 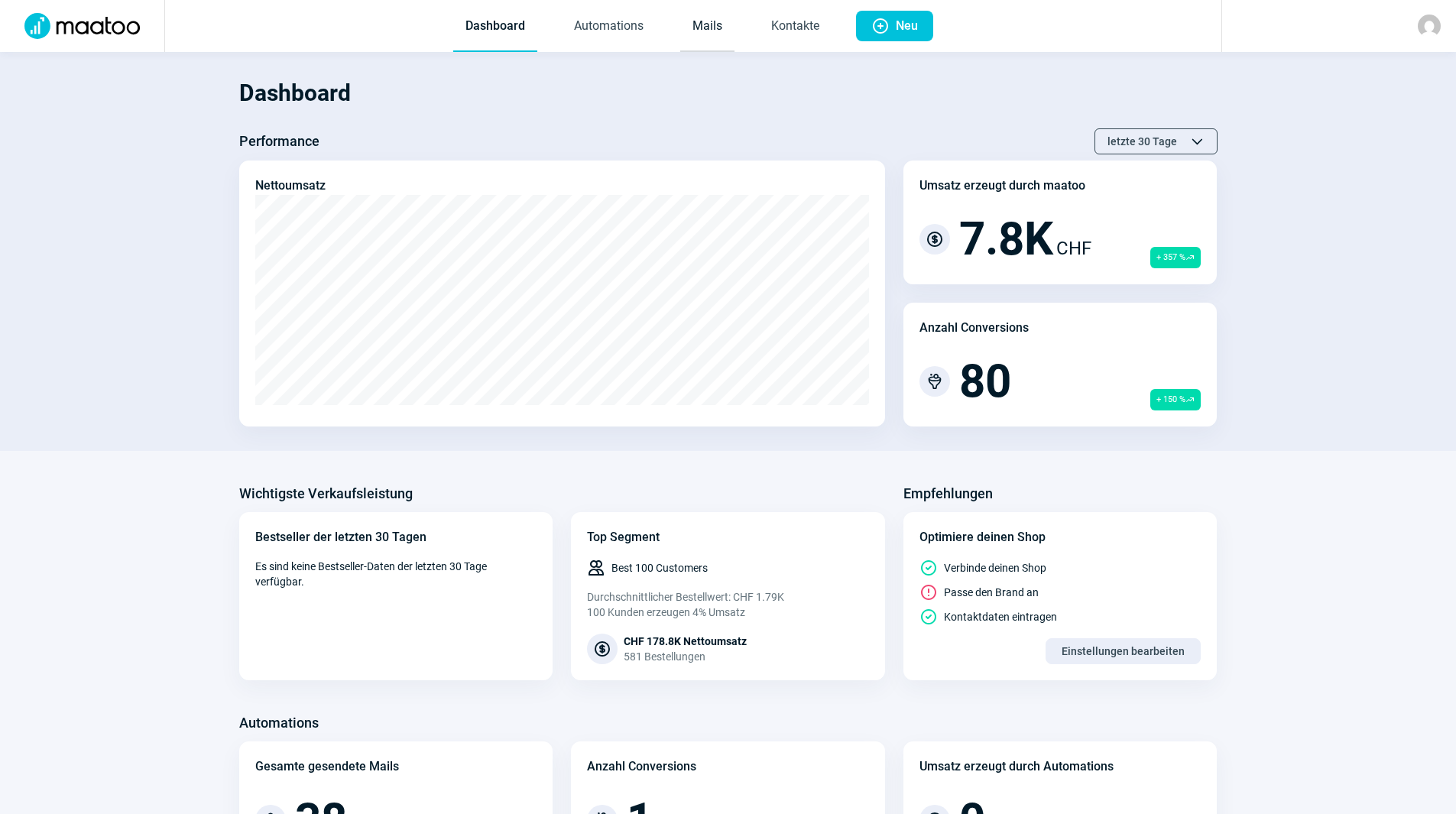 I want to click on h3: Empfehlungen, so click(x=947, y=494).